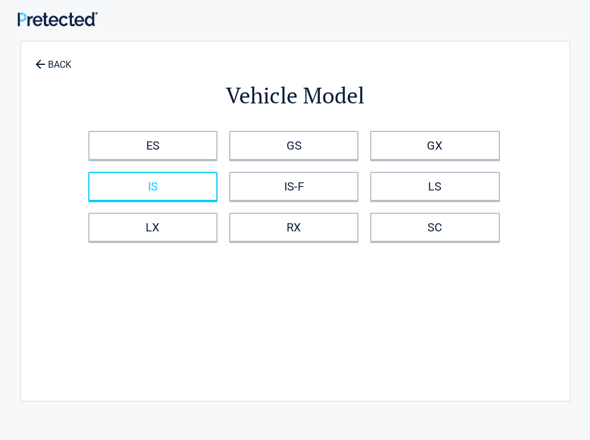 The width and height of the screenshot is (590, 440). What do you see at coordinates (434, 146) in the screenshot?
I see `a: GX` at bounding box center [434, 146].